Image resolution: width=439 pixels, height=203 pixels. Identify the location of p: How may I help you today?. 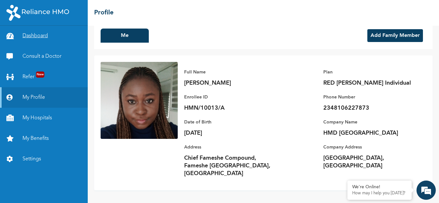
(379, 194).